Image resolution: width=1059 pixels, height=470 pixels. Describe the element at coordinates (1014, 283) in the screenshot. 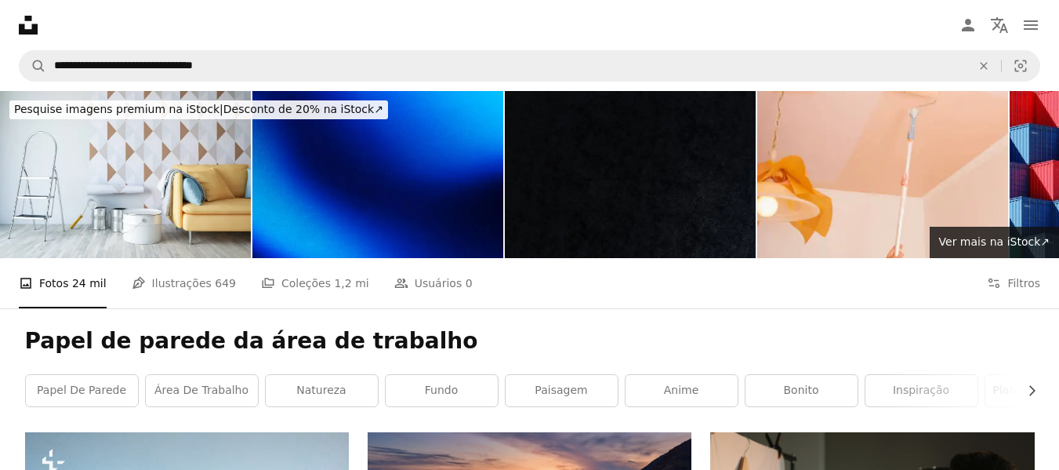

I see `button: Filtros` at that location.